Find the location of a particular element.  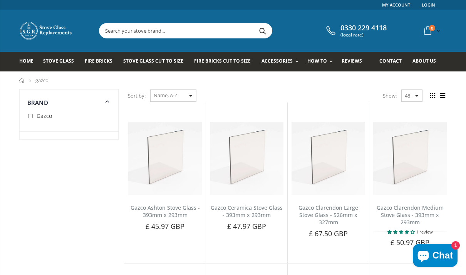

span: Fire Bricks is located at coordinates (98, 61).